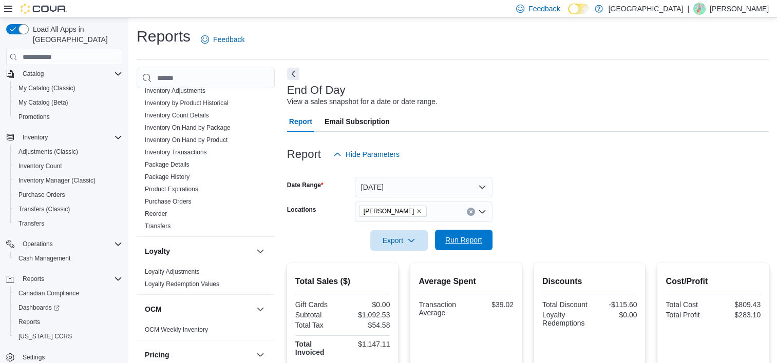 This screenshot has width=777, height=363. Describe the element at coordinates (176, 330) in the screenshot. I see `span: OCM Weekly Inventory` at that location.